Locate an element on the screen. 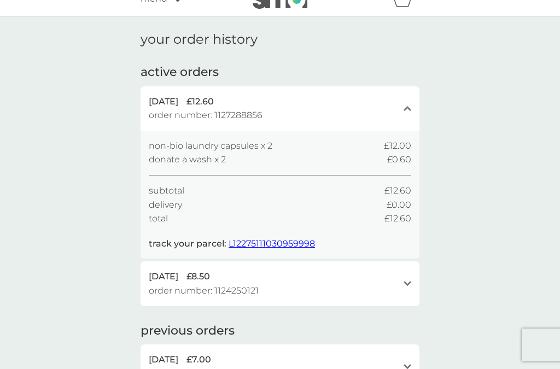  span: £8.50 is located at coordinates (198, 277).